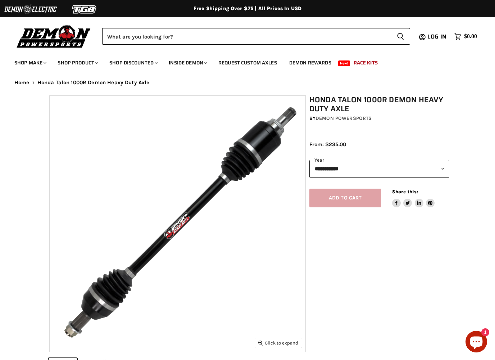 The height and width of the screenshot is (360, 495). I want to click on select: year, so click(379, 168).